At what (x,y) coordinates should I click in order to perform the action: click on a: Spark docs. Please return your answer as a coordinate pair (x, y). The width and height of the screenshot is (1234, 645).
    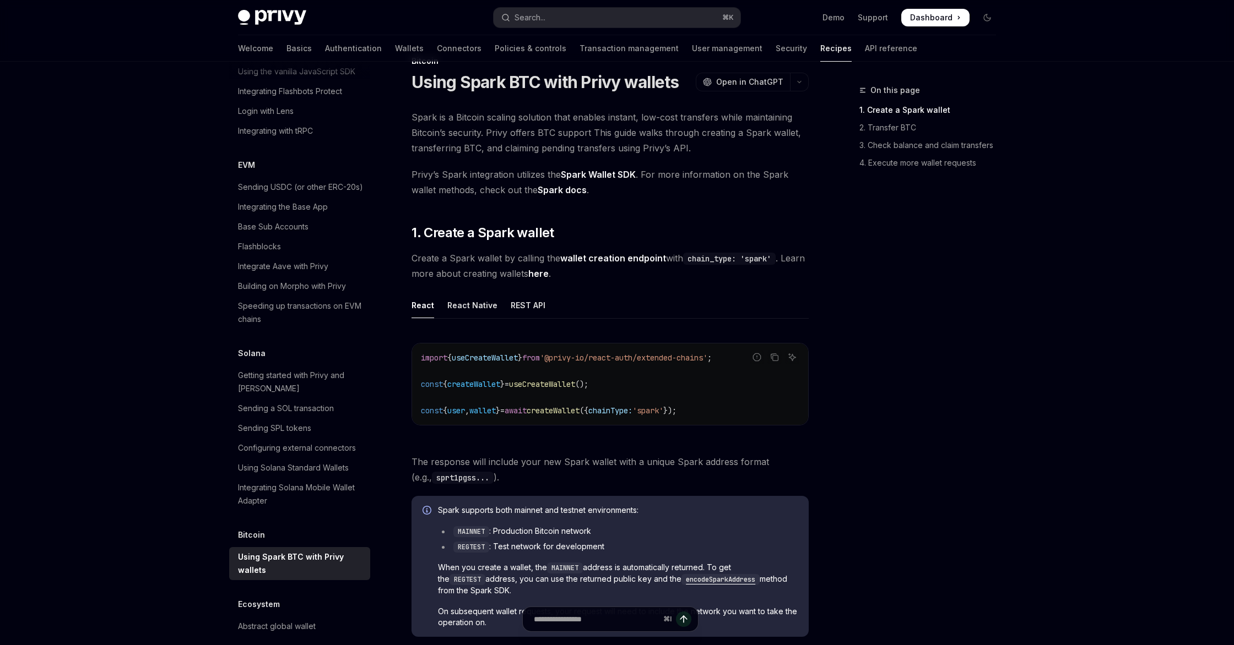
    Looking at the image, I should click on (562, 190).